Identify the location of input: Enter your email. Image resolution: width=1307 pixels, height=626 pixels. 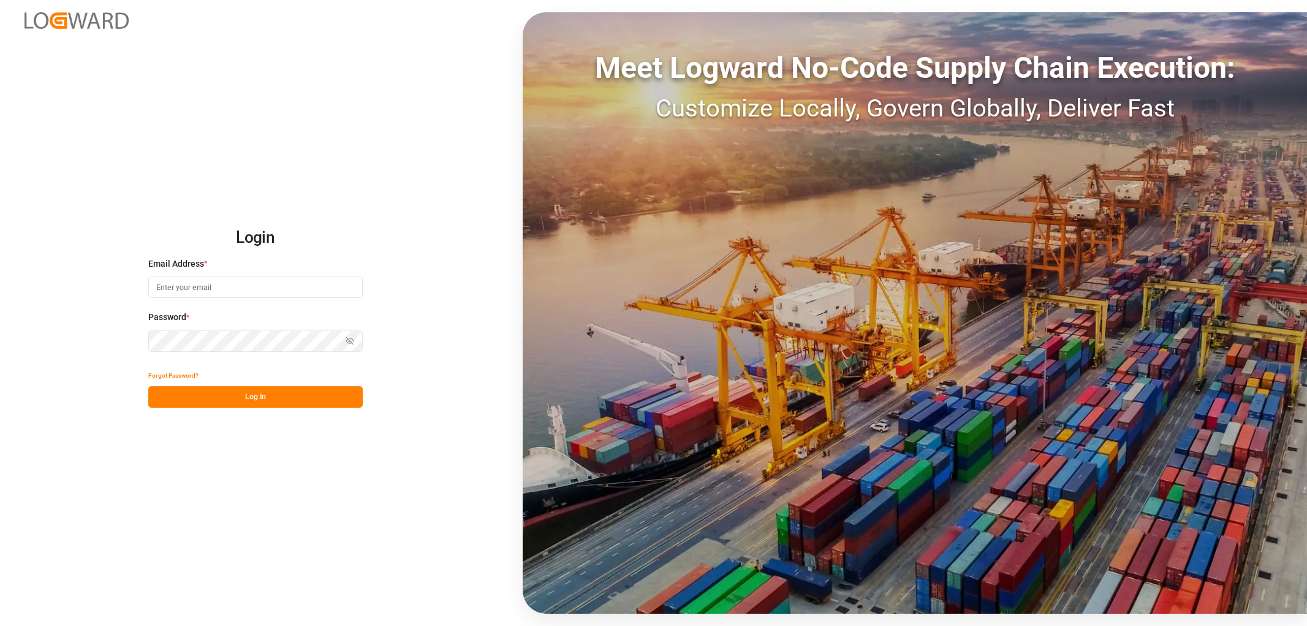
(256, 287).